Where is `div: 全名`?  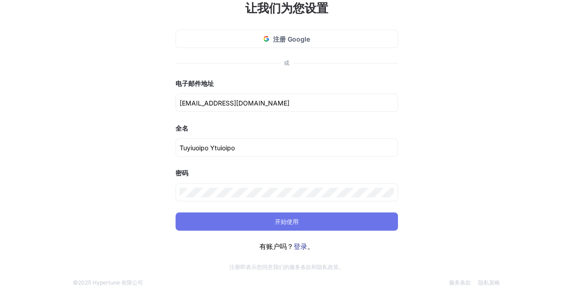
div: 全名 is located at coordinates (287, 128).